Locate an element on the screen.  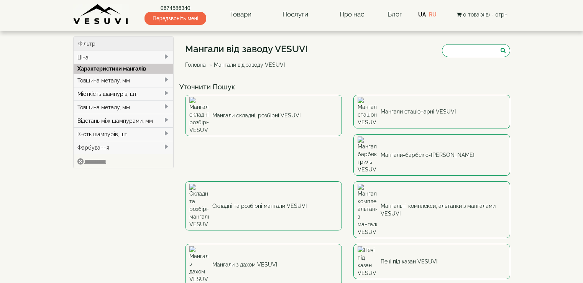
a: UA is located at coordinates (422, 15).